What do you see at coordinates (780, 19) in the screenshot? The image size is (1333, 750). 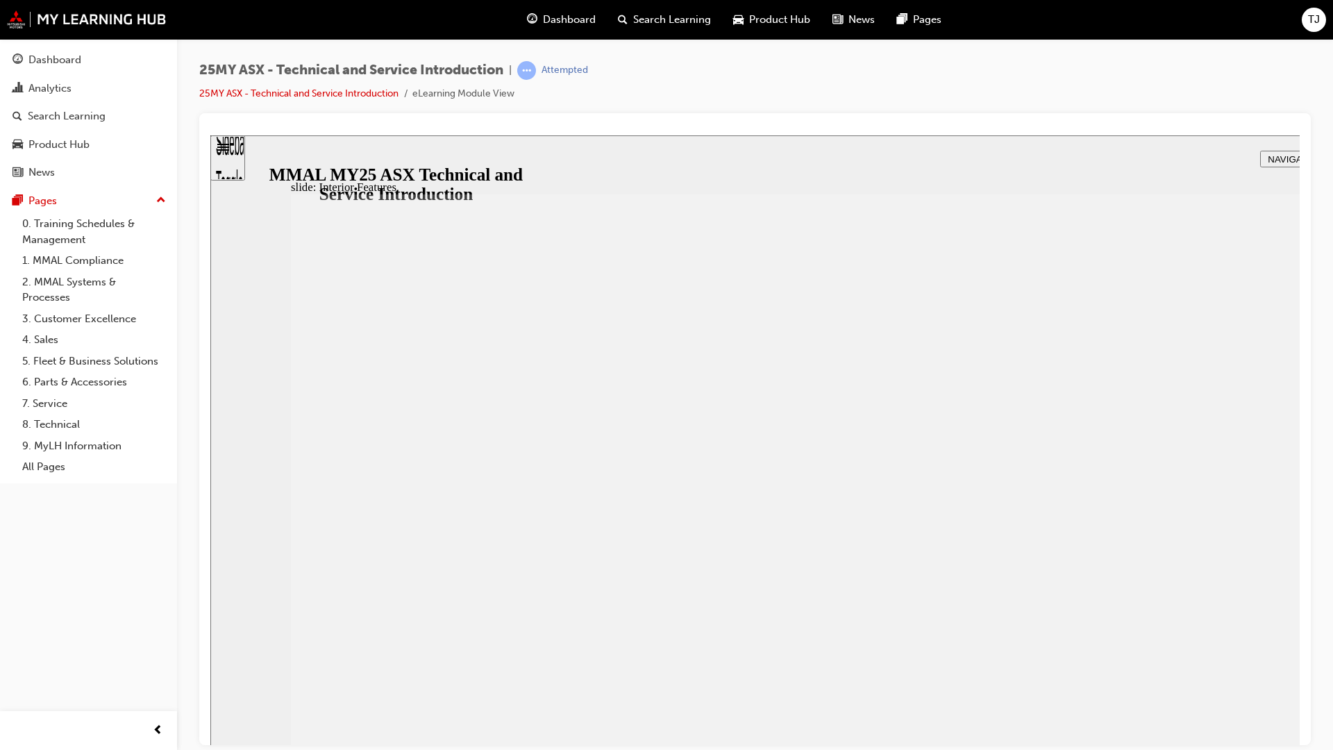 I see `span: Product Hub` at bounding box center [780, 19].